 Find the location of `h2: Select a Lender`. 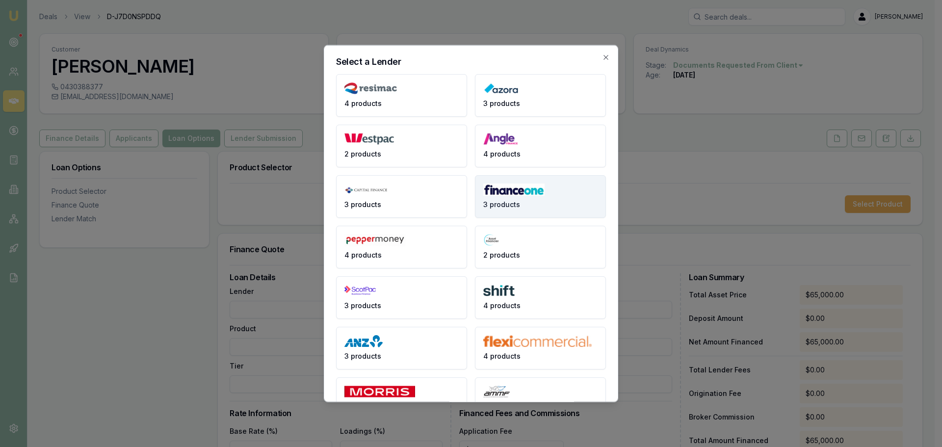

h2: Select a Lender is located at coordinates (471, 61).